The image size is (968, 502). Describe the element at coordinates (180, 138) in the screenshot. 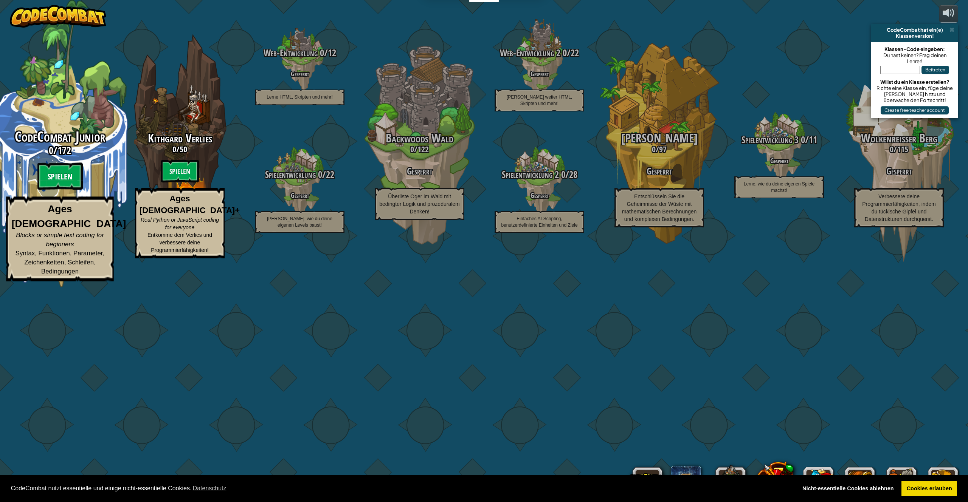

I see `span: Kithgard Verlies` at that location.